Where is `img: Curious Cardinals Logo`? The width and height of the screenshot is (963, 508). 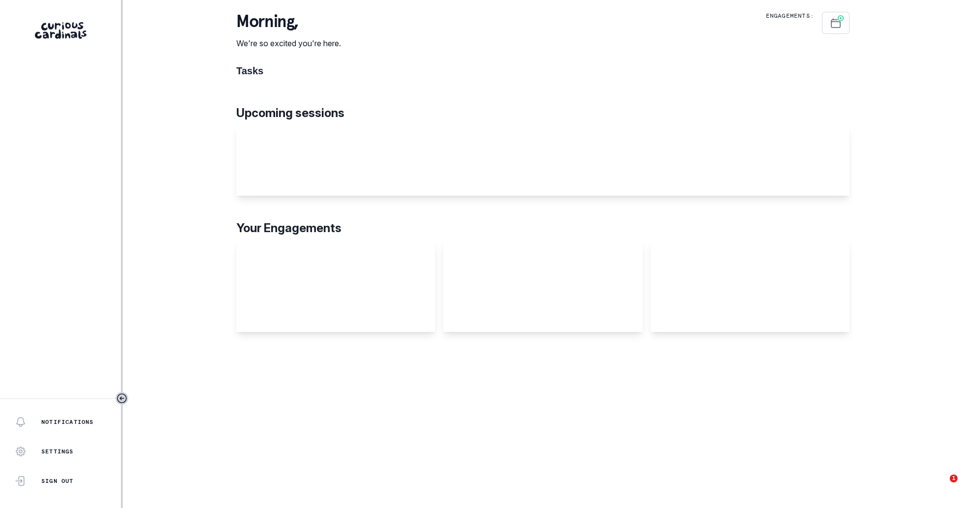 img: Curious Cardinals Logo is located at coordinates (60, 30).